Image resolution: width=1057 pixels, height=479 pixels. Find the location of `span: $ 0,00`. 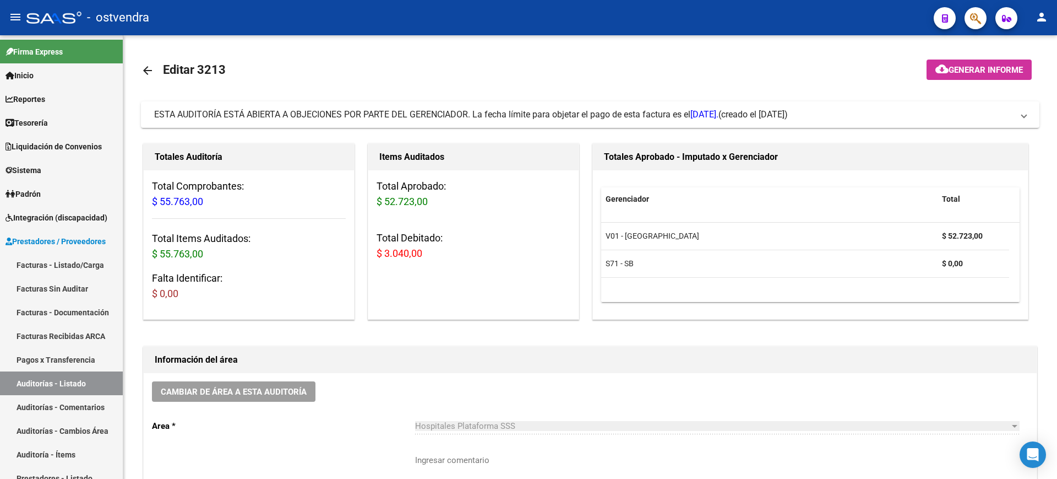

span: $ 0,00 is located at coordinates (165, 293).